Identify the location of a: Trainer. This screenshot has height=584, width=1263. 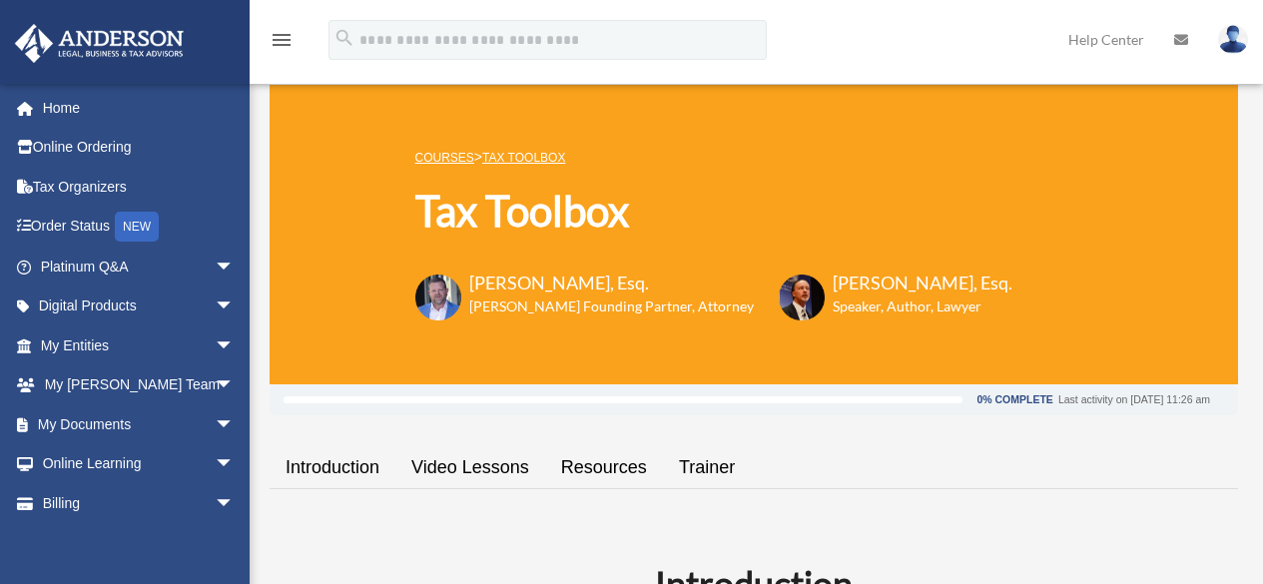
(707, 467).